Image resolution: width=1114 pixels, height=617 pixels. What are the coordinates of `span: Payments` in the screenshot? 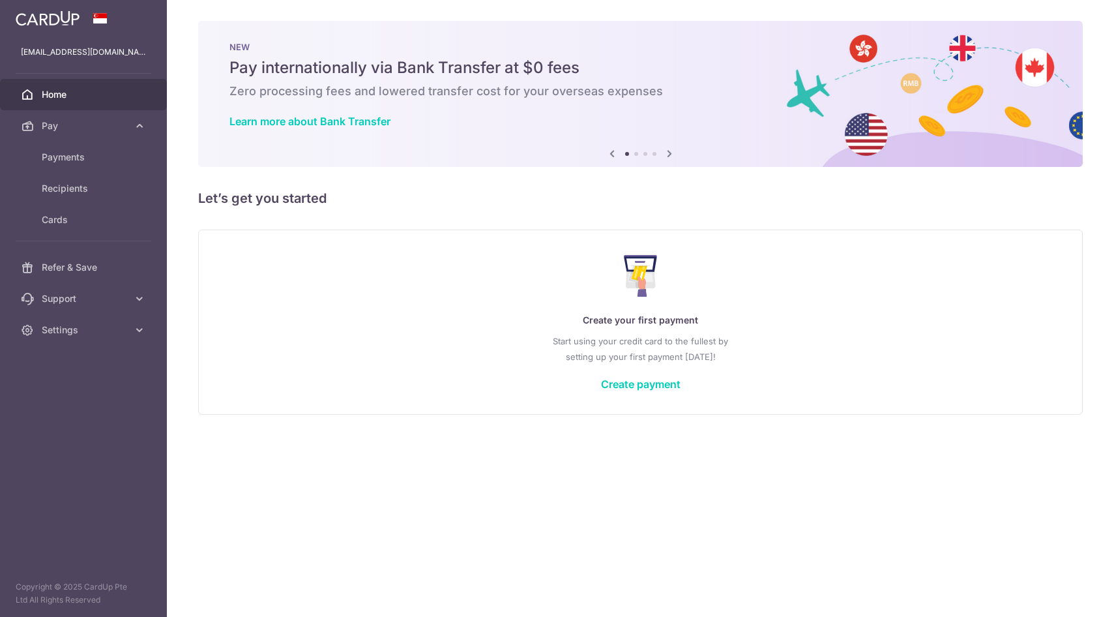 It's located at (85, 157).